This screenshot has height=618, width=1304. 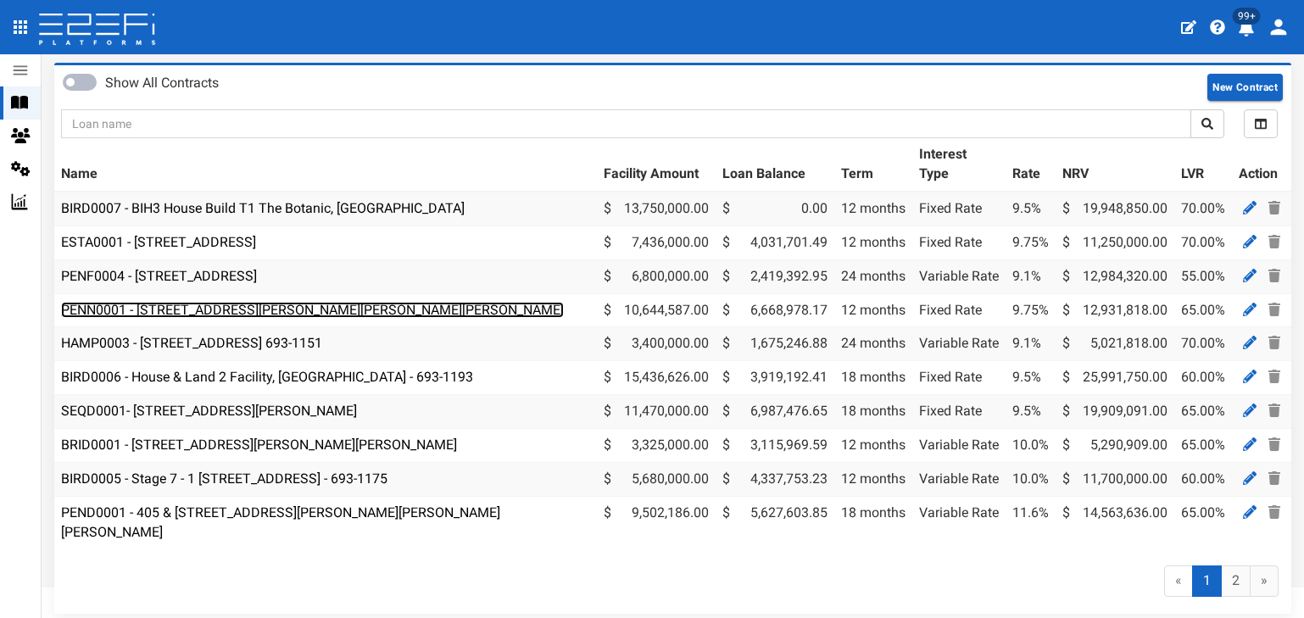 What do you see at coordinates (1203, 164) in the screenshot?
I see `th: LVR` at bounding box center [1203, 164].